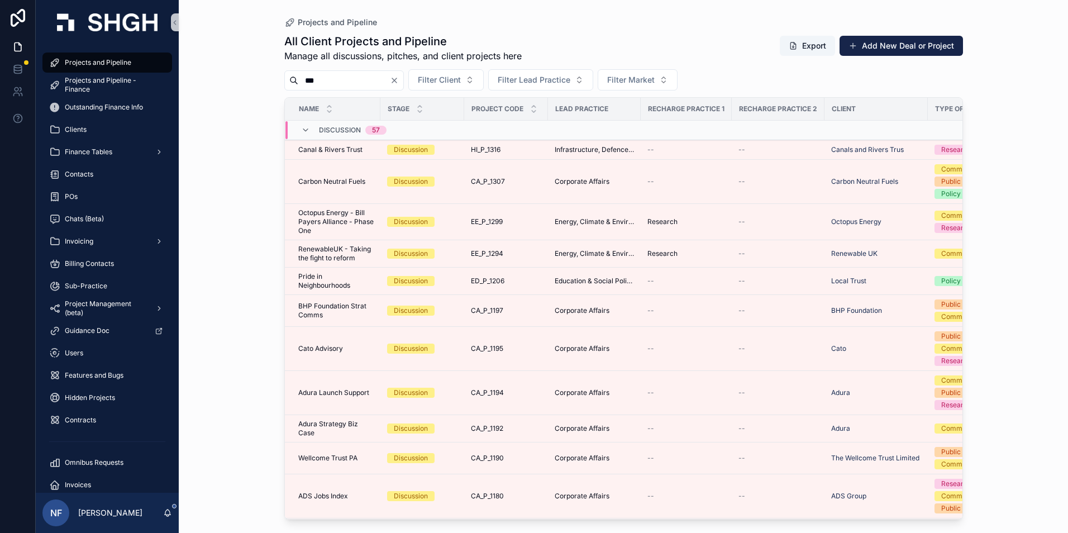 The image size is (1068, 533). What do you see at coordinates (962, 509) in the screenshot?
I see `div: Public Affairs` at bounding box center [962, 509].